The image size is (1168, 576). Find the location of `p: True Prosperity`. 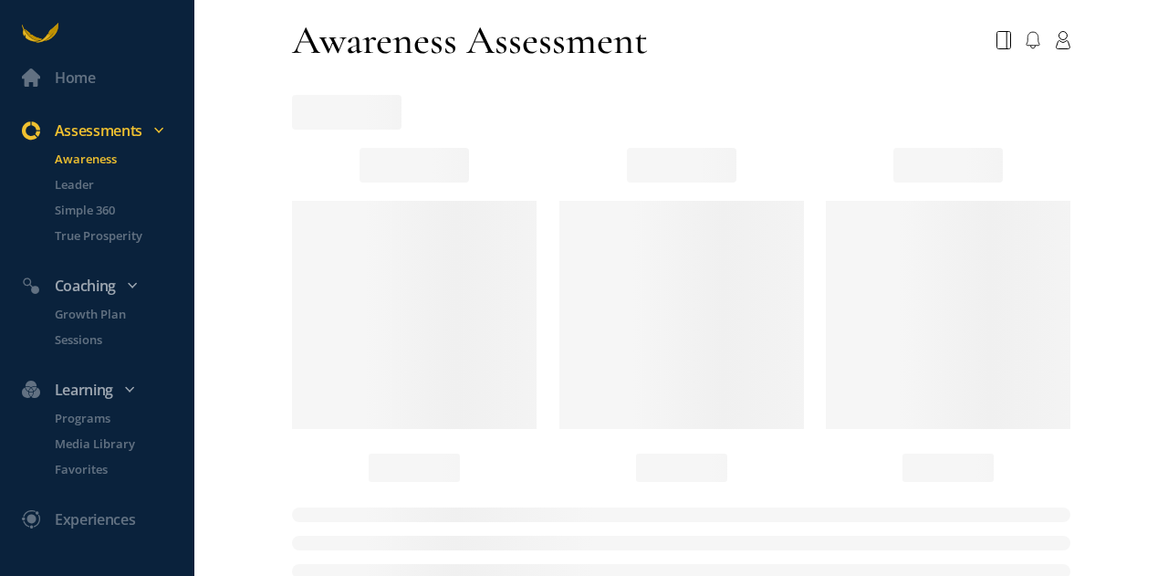

p: True Prosperity is located at coordinates (122, 235).